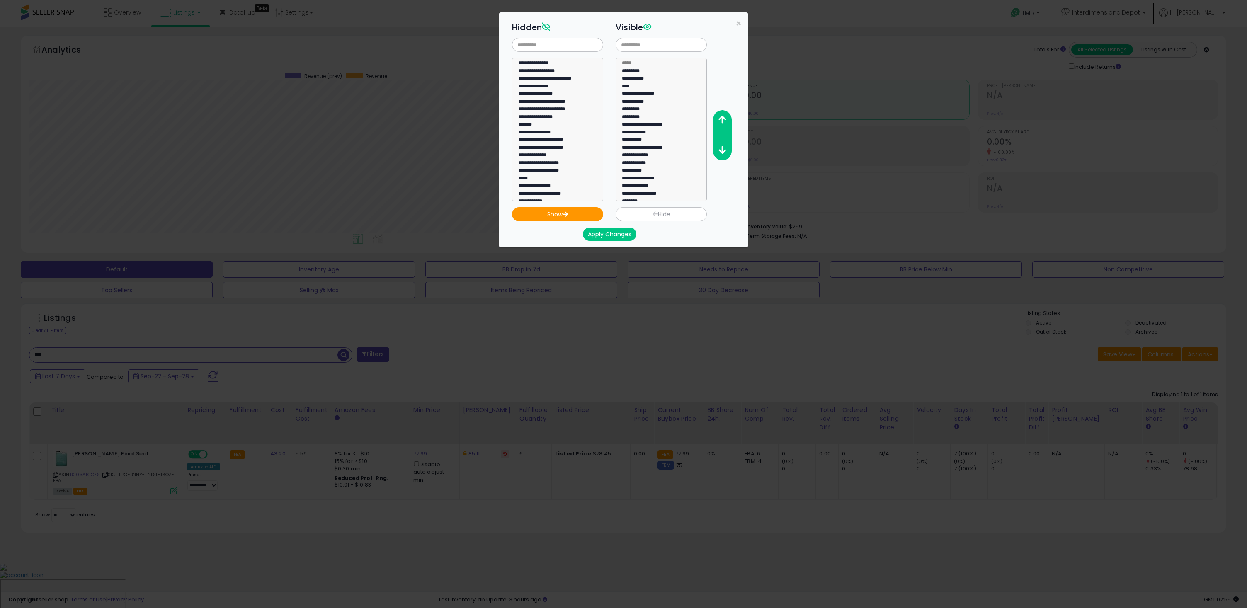  What do you see at coordinates (661, 27) in the screenshot?
I see `h3: Visible` at bounding box center [661, 27].